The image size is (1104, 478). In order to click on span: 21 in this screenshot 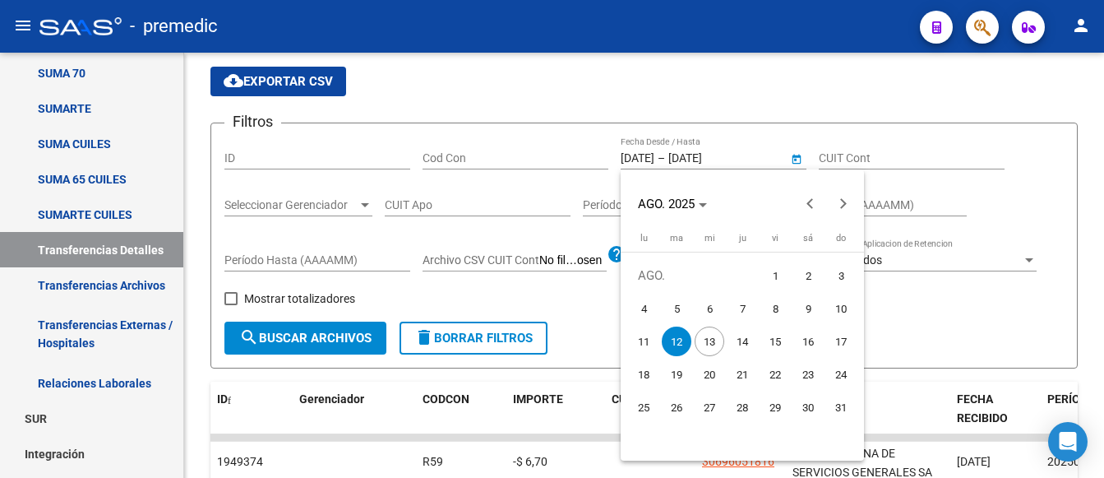, I will do `click(742, 374)`.